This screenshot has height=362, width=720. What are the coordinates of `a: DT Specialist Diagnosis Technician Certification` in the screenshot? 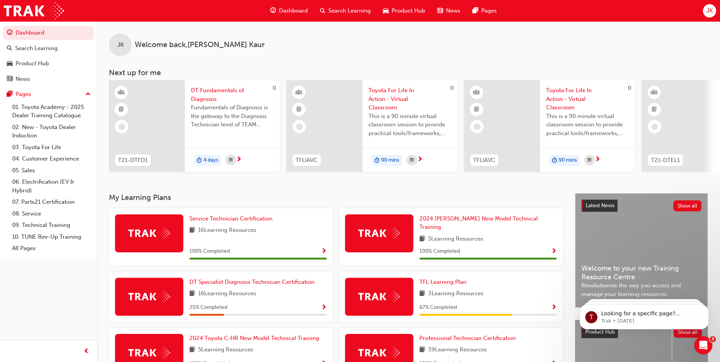 It's located at (254, 282).